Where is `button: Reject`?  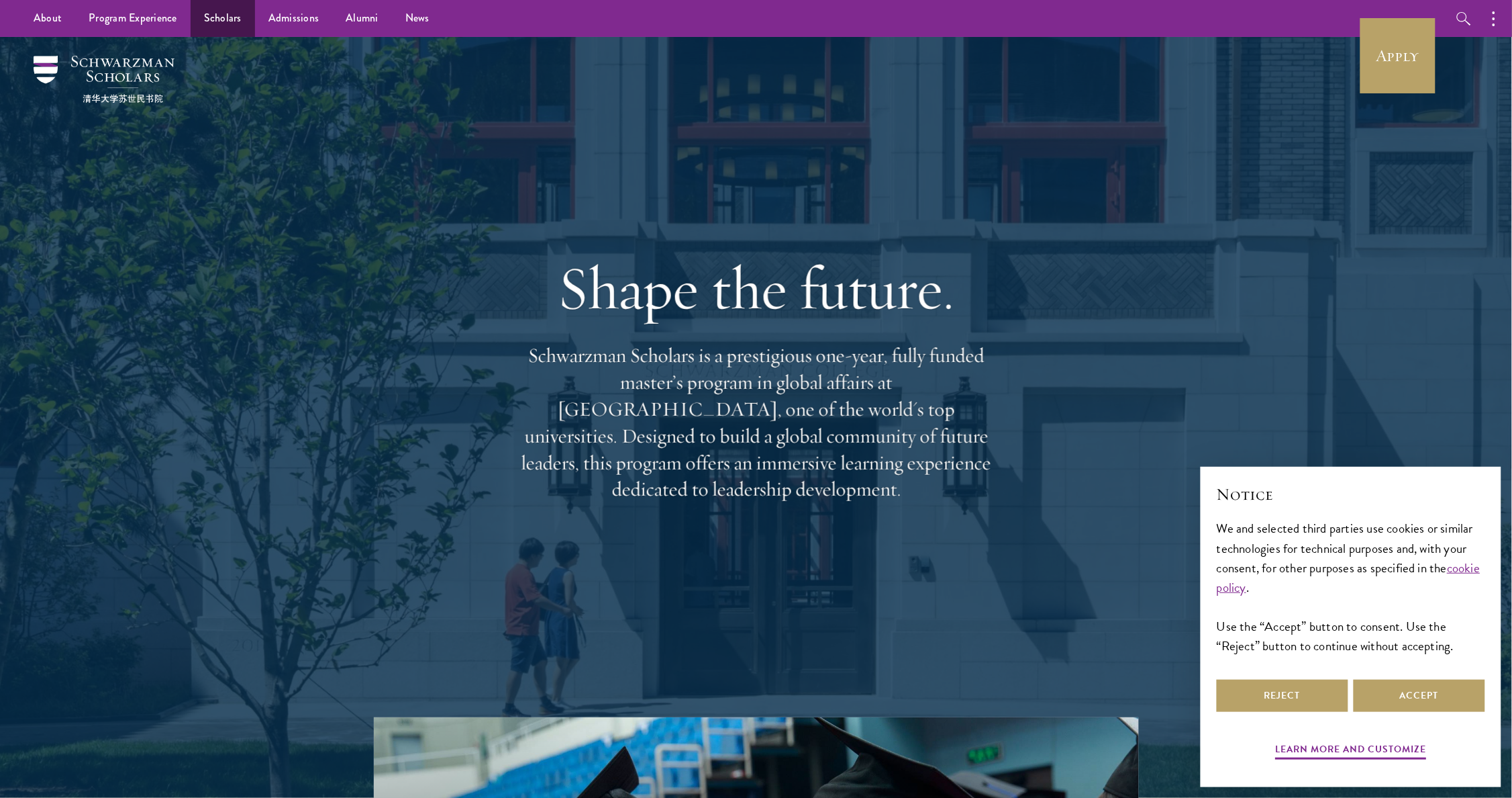 button: Reject is located at coordinates (1283, 696).